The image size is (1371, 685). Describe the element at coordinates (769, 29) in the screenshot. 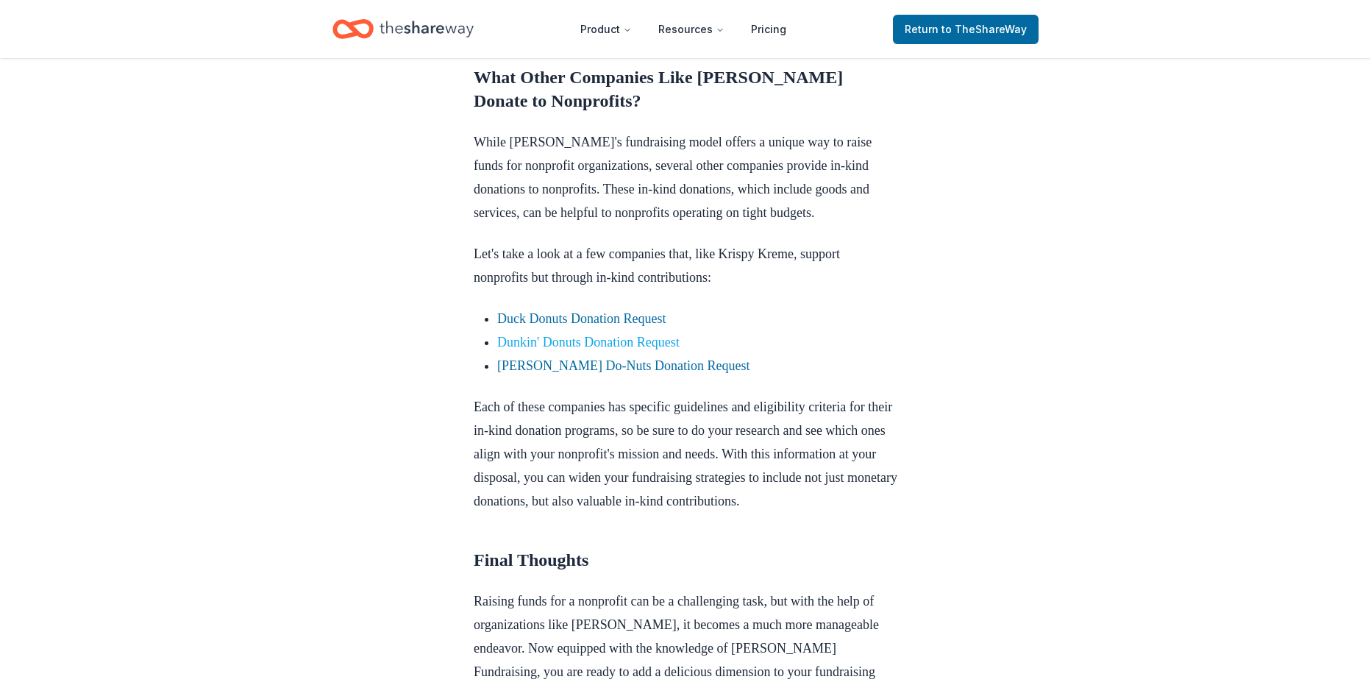

I see `a: Pricing` at that location.